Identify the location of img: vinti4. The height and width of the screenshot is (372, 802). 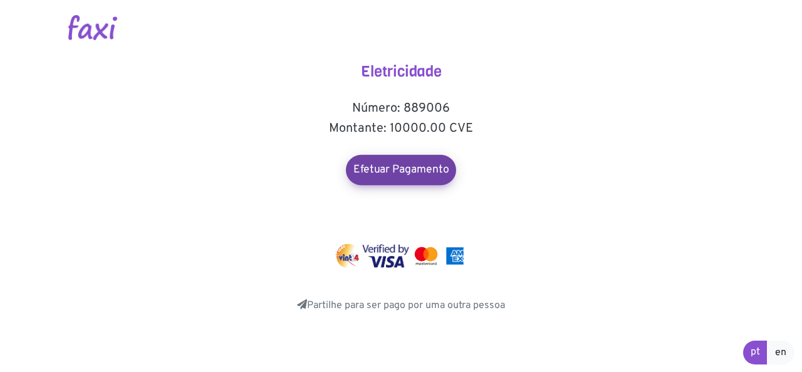
(348, 256).